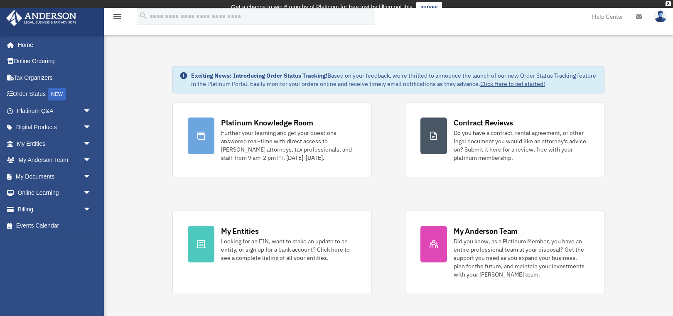 The height and width of the screenshot is (316, 673). Describe the element at coordinates (259, 76) in the screenshot. I see `strong: Exciting News: Introducing Order Status Tracking!` at that location.